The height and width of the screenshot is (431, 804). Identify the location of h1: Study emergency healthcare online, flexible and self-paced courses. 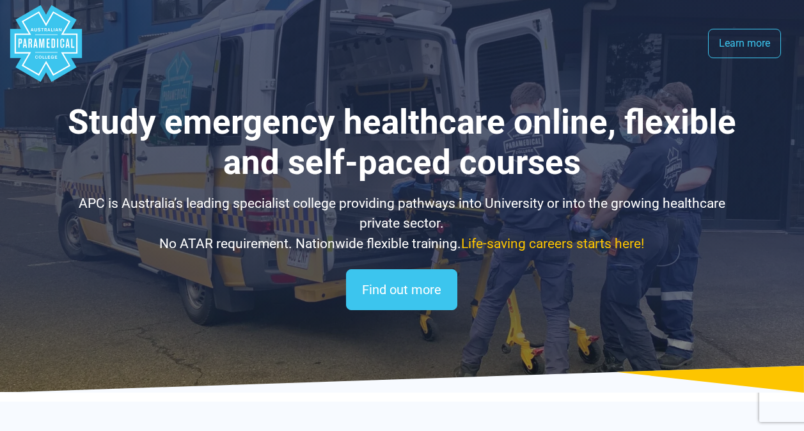
(402, 143).